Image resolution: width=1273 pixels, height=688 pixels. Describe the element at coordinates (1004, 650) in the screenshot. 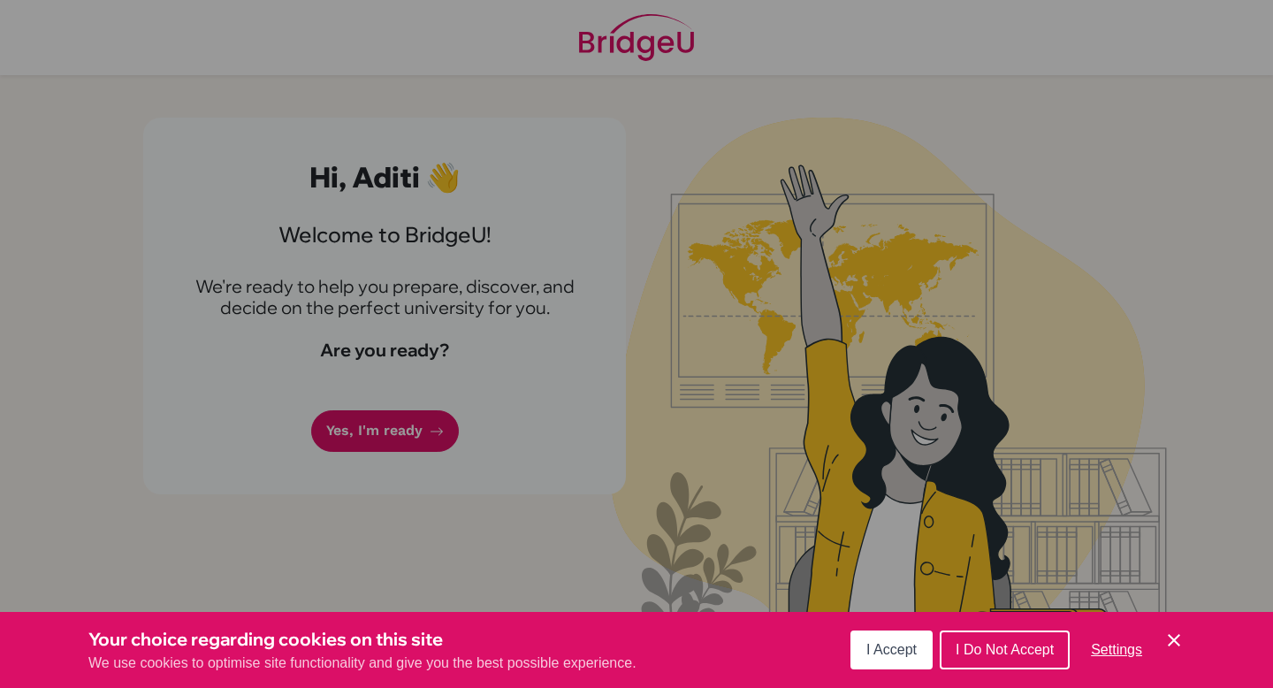

I see `button: I Do Not Accept` at that location.